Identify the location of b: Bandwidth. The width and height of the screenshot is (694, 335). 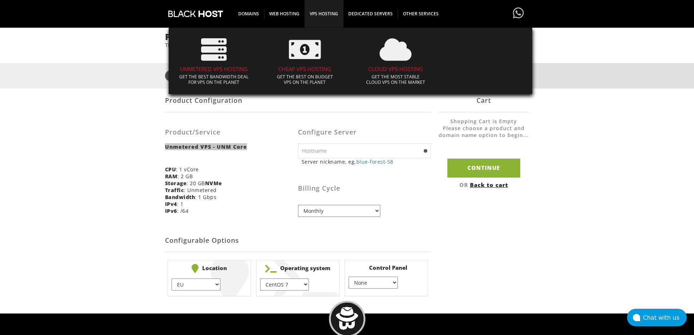
(180, 197).